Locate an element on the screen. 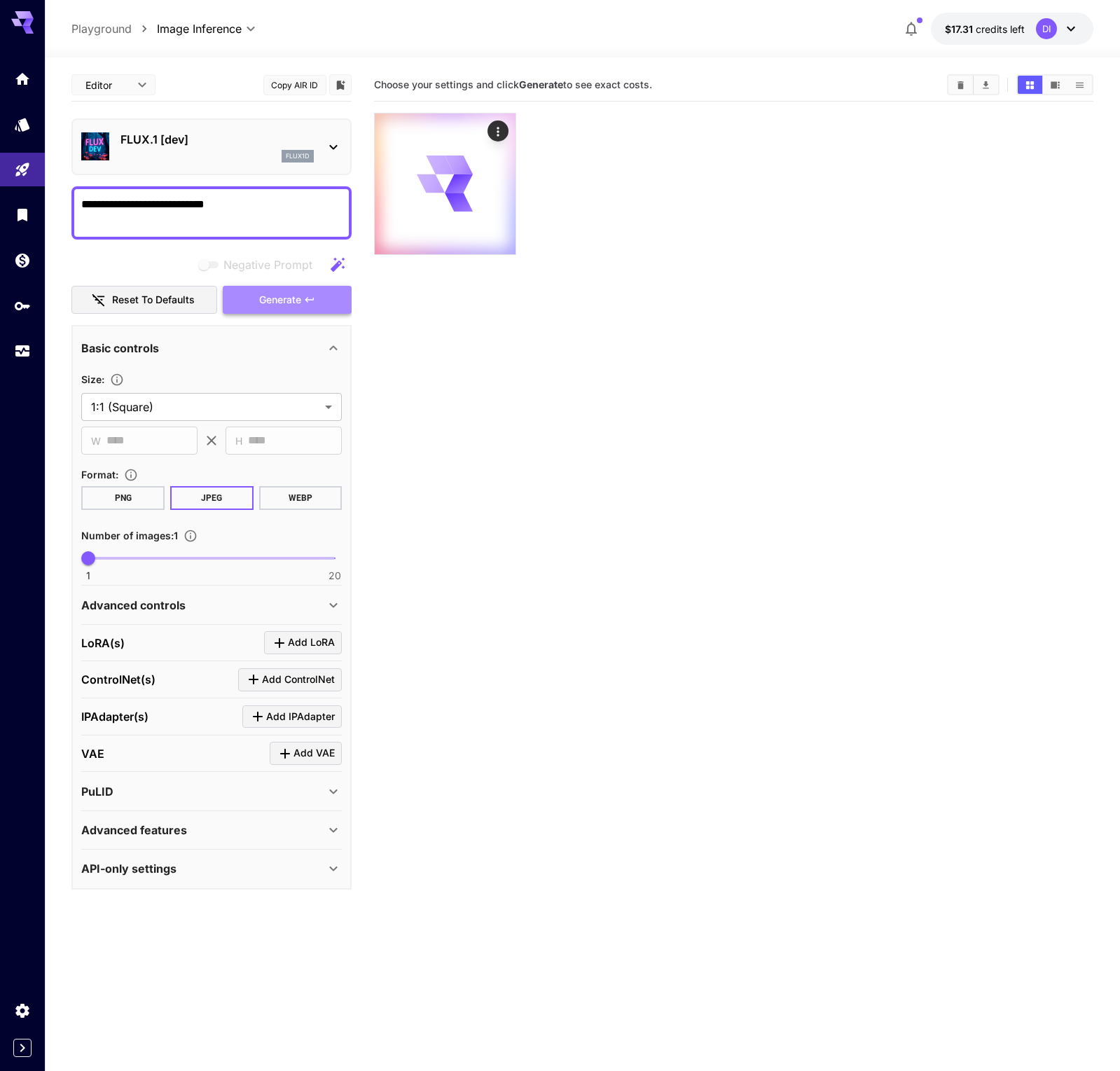  a: Playground is located at coordinates (101, 29).